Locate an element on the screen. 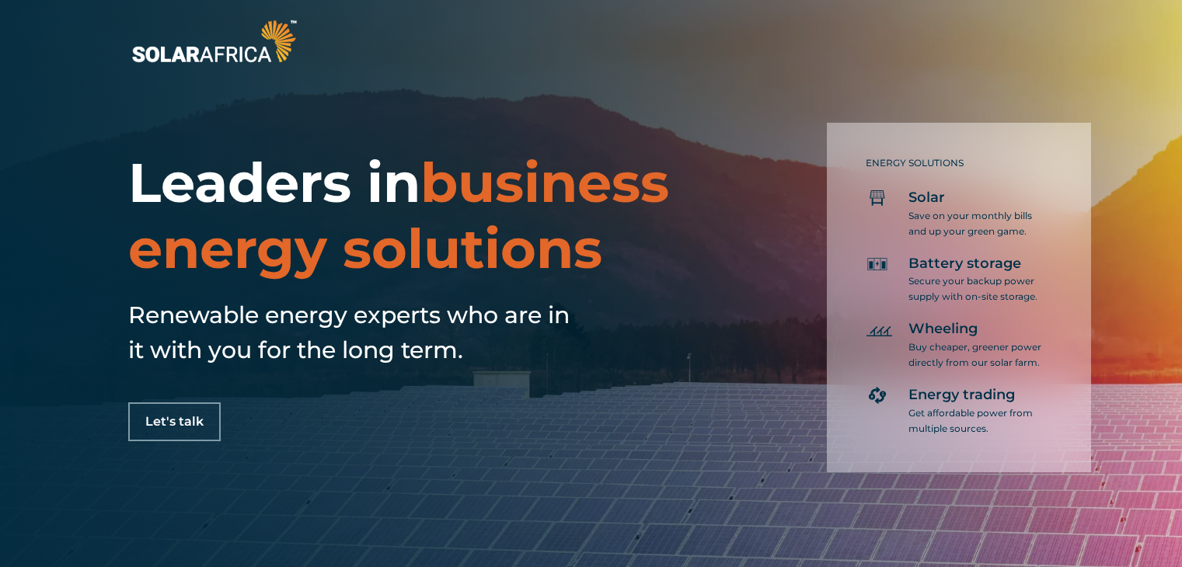  p: Save on your monthly bills and up your green game. is located at coordinates (976, 224).